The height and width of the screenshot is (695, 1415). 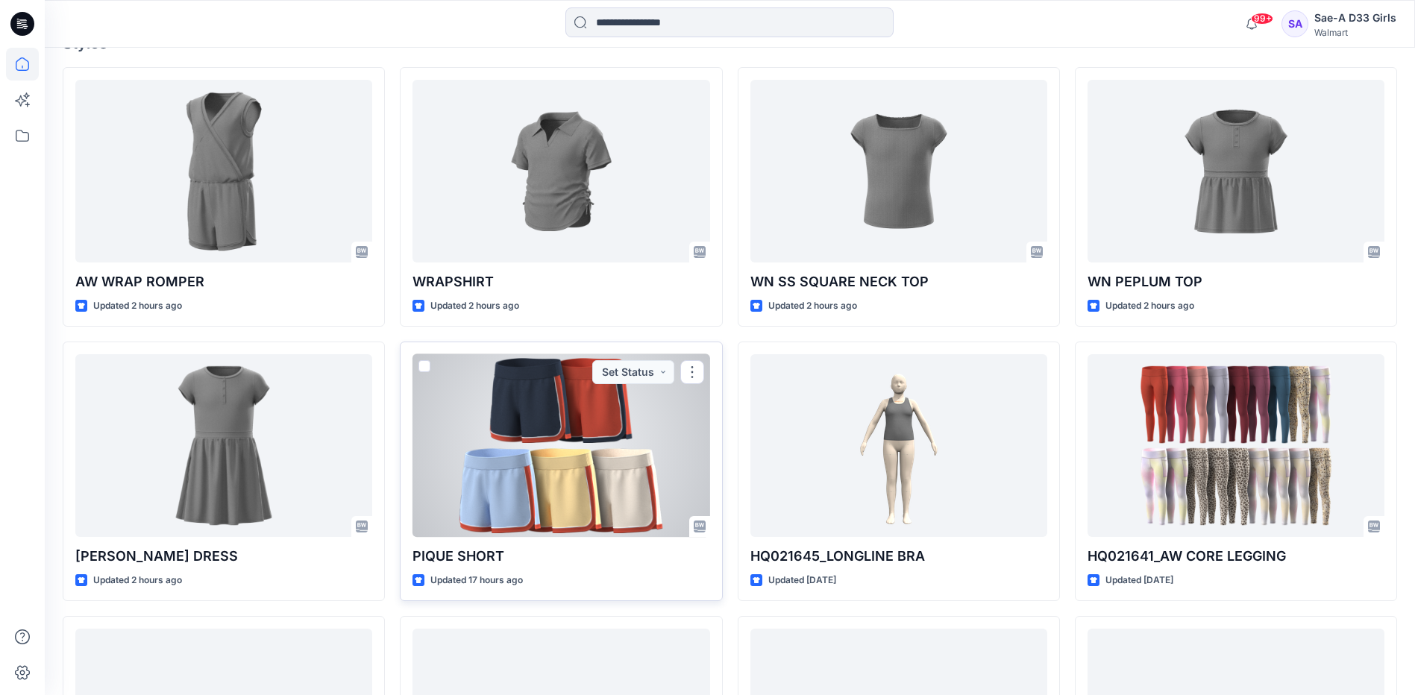 What do you see at coordinates (899, 556) in the screenshot?
I see `p: HQ021645_LONGLINE BRA` at bounding box center [899, 556].